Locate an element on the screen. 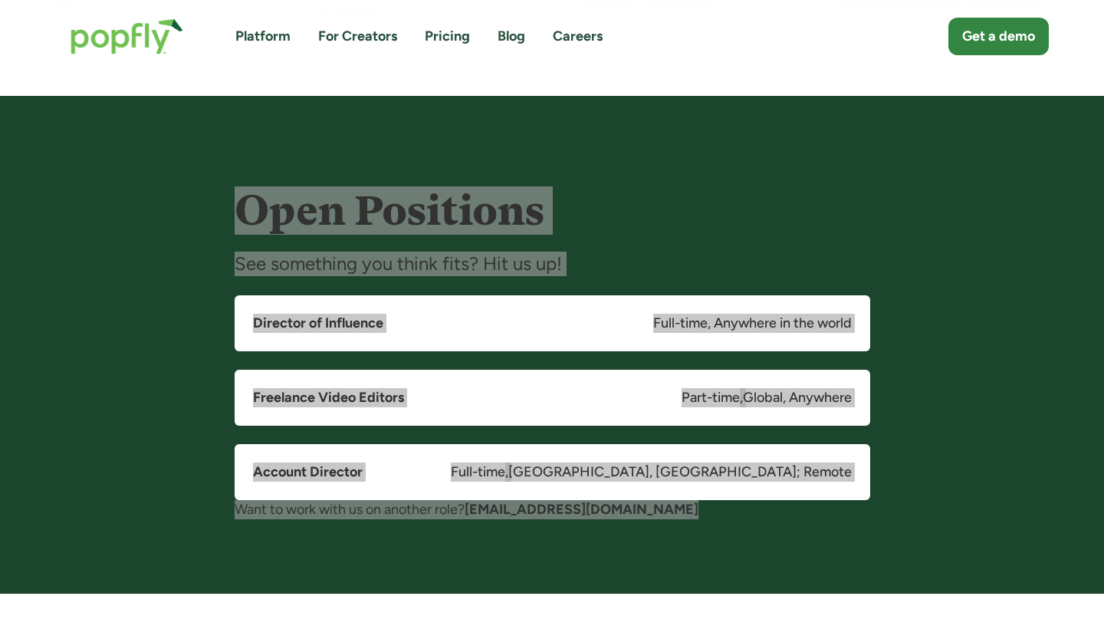 The height and width of the screenshot is (629, 1104). h5: Freelance Video Editors is located at coordinates (328, 397).